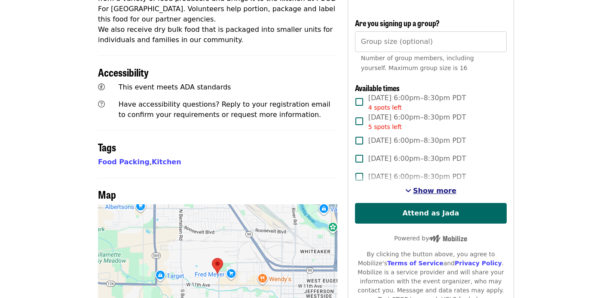 The width and height of the screenshot is (612, 298). Describe the element at coordinates (415, 263) in the screenshot. I see `a: Terms of Service` at that location.